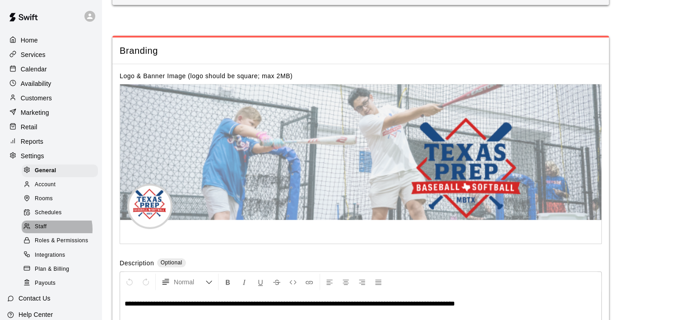 The width and height of the screenshot is (683, 320). I want to click on button: Format Italics, so click(244, 282).